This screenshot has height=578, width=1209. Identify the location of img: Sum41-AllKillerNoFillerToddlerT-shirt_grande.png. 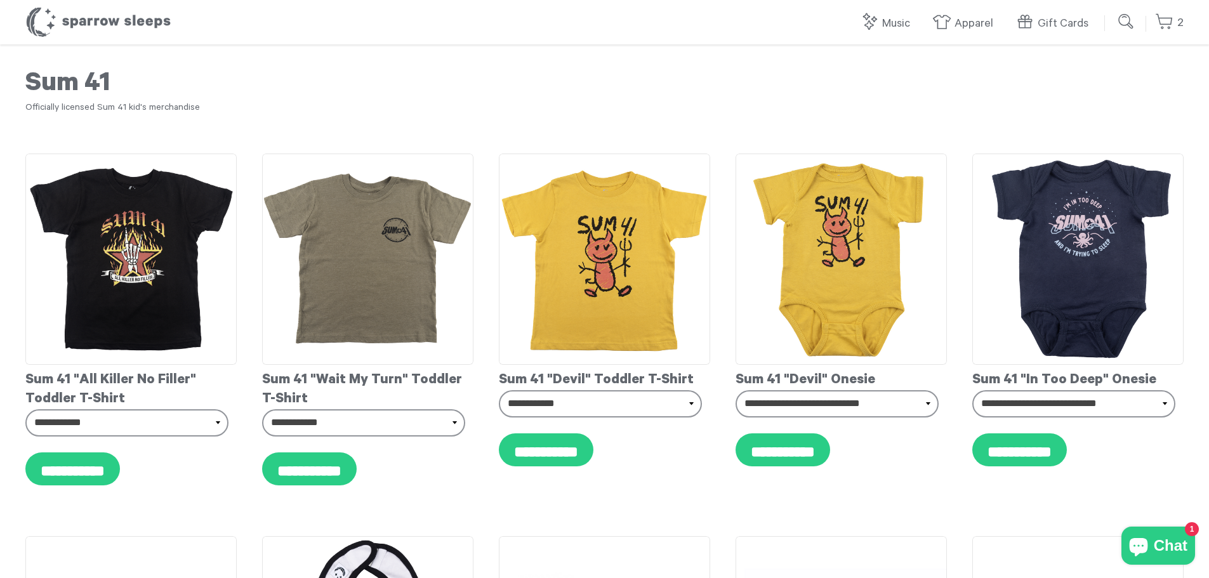
(131, 259).